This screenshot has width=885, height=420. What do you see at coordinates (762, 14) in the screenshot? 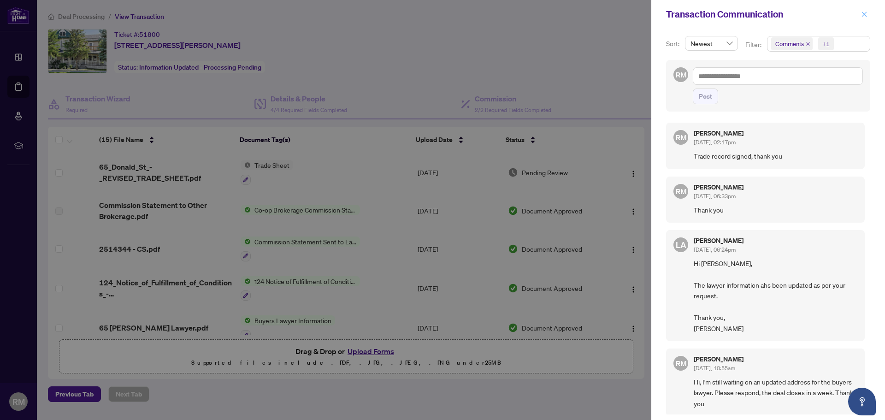
I see `div: Transaction Communication` at bounding box center [762, 14].